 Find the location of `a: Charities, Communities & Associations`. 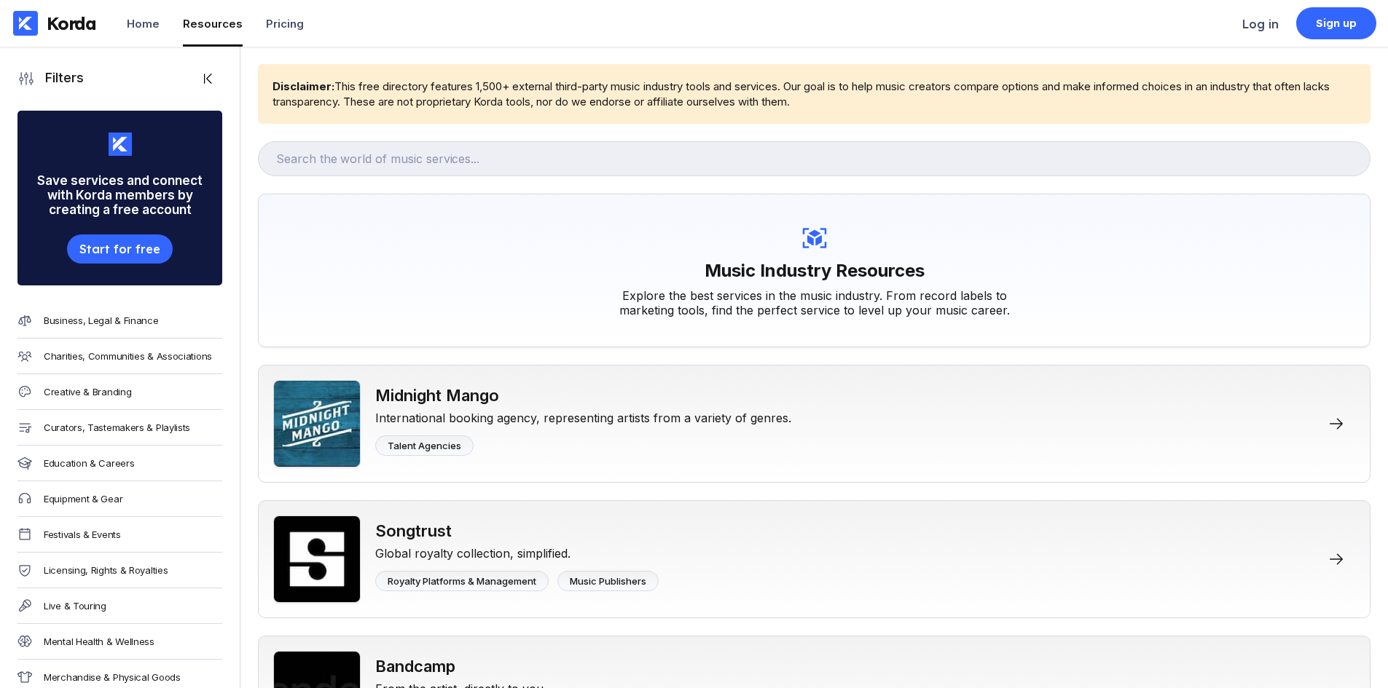

a: Charities, Communities & Associations is located at coordinates (119, 356).